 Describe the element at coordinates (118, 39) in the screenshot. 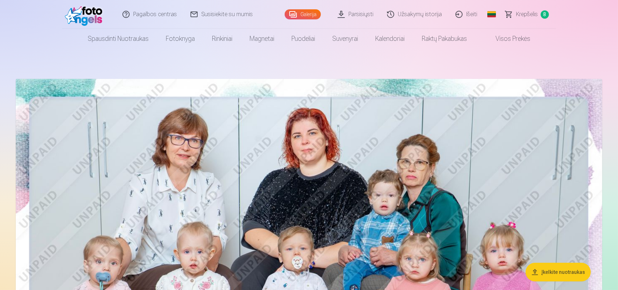

I see `a: Spausdinti nuotraukas` at that location.